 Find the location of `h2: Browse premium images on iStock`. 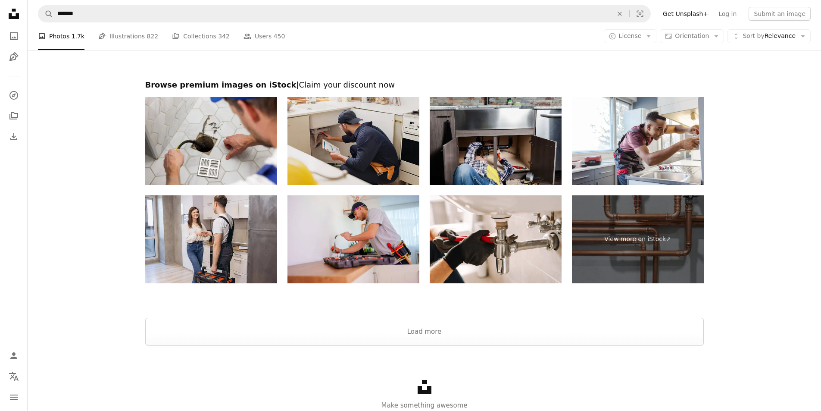

h2: Browse premium images on iStock is located at coordinates (425, 85).